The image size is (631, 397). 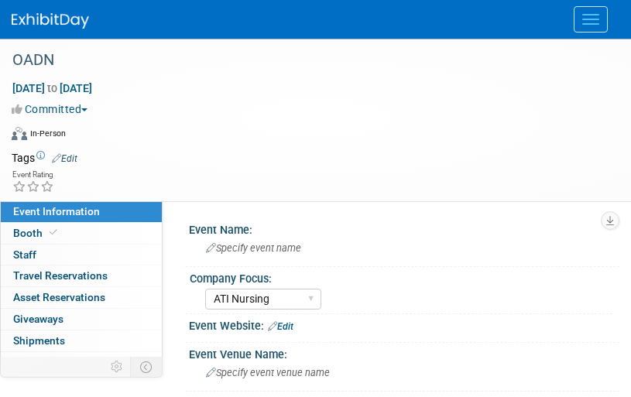 I want to click on a: Booth, so click(x=81, y=233).